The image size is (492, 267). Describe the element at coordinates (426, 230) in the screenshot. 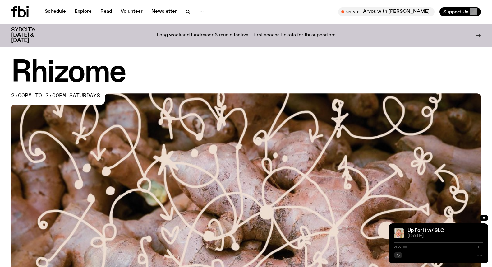

I see `a: Up For It w/ SLC` at that location.